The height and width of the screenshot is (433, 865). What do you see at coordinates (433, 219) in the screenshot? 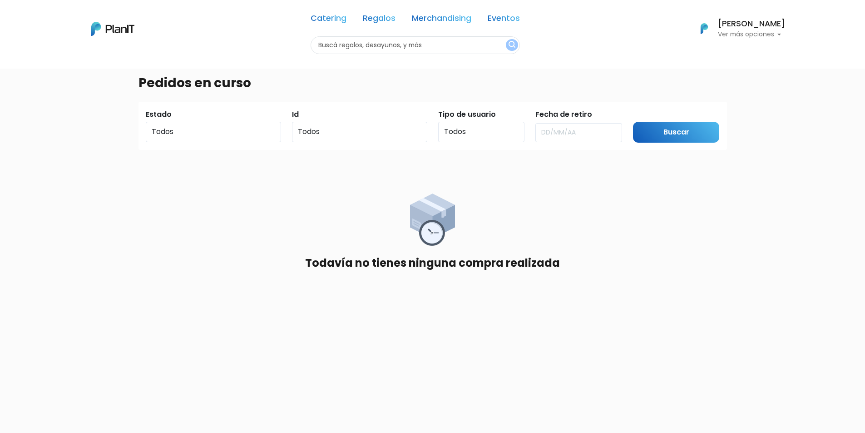
I see `img: order_placed-5f5e6e39e5ae547ca3eba8c261e01d413ae1761c3de95d077eb410d5aebd280f.png` at bounding box center [433, 219].